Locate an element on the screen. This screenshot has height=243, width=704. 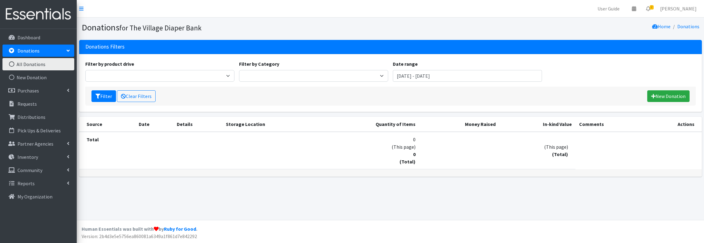
p: Pick Ups & Deliveries is located at coordinates (39, 130).